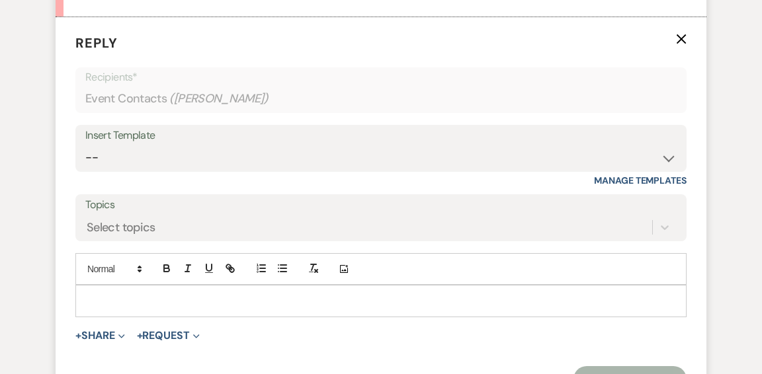 This screenshot has width=762, height=374. What do you see at coordinates (97, 43) in the screenshot?
I see `span: Reply` at bounding box center [97, 43].